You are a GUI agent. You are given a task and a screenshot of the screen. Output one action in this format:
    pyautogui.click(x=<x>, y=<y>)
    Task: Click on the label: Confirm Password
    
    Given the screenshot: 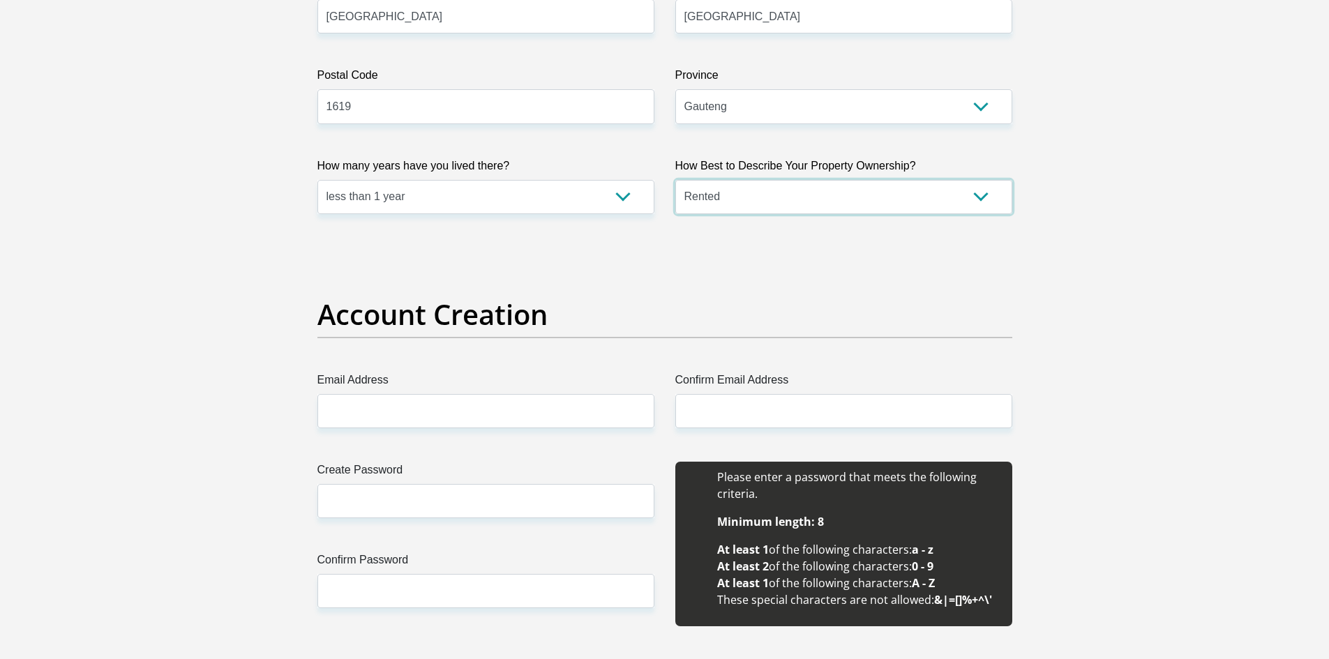 What is the action you would take?
    pyautogui.click(x=486, y=563)
    